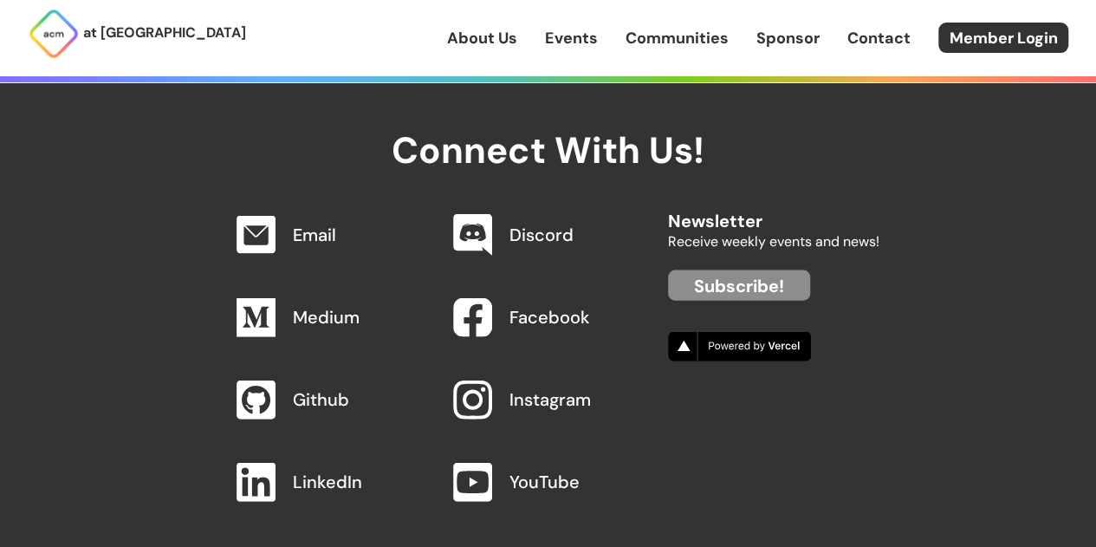 Image resolution: width=1096 pixels, height=547 pixels. Describe the element at coordinates (774, 212) in the screenshot. I see `h2: Newsletter` at that location.